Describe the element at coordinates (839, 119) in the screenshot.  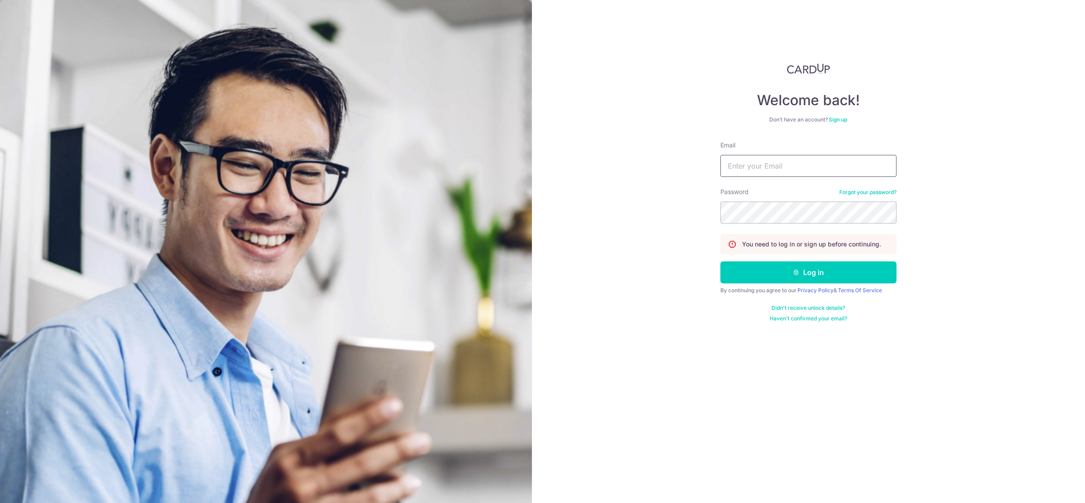
I see `a: Sign up` at that location.